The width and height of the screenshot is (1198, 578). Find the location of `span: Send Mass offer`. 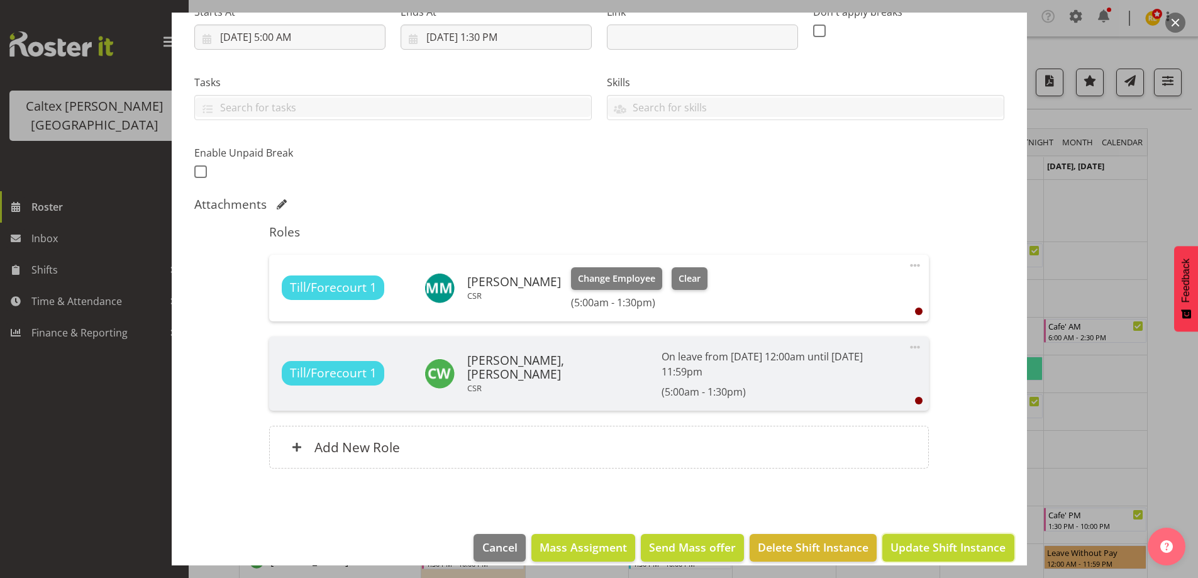

span: Send Mass offer is located at coordinates (692, 547).